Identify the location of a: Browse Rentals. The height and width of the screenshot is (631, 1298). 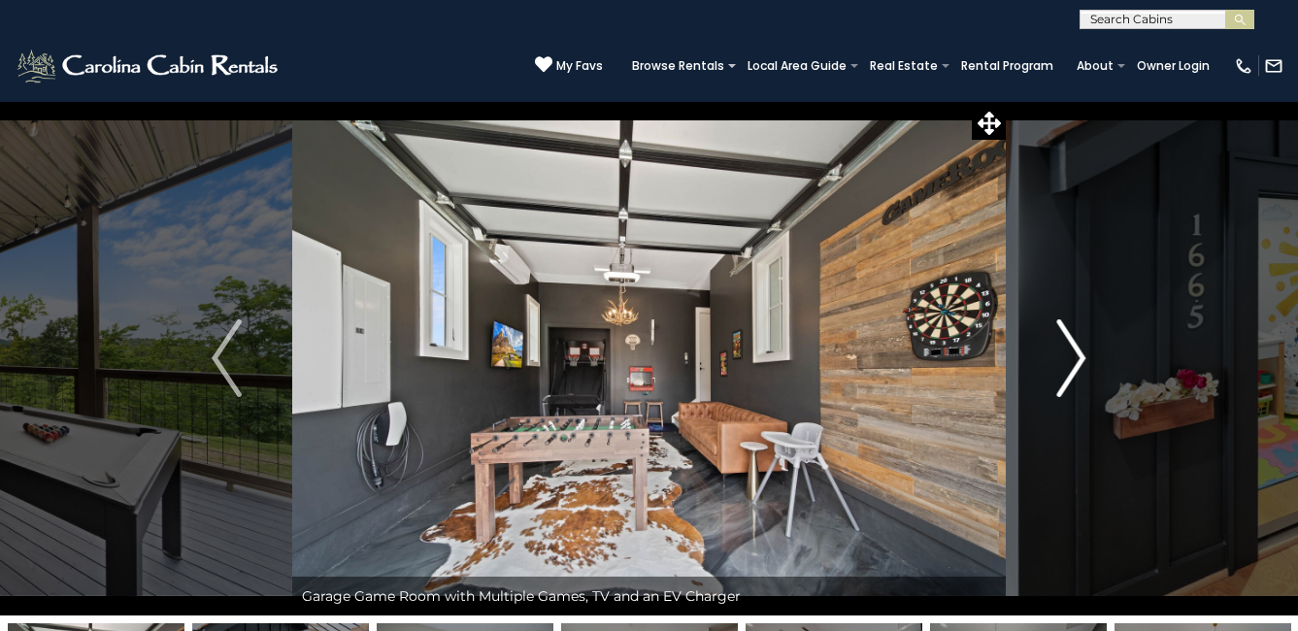
(678, 66).